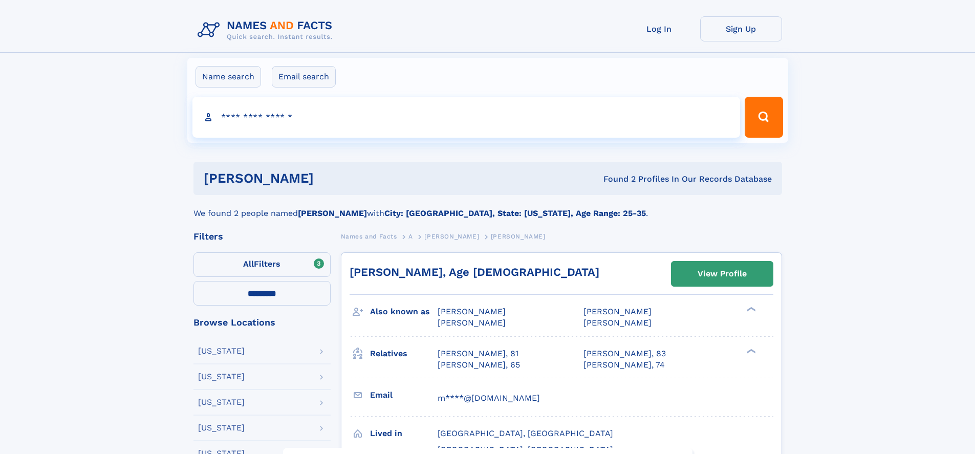  Describe the element at coordinates (466, 117) in the screenshot. I see `input: search input` at that location.